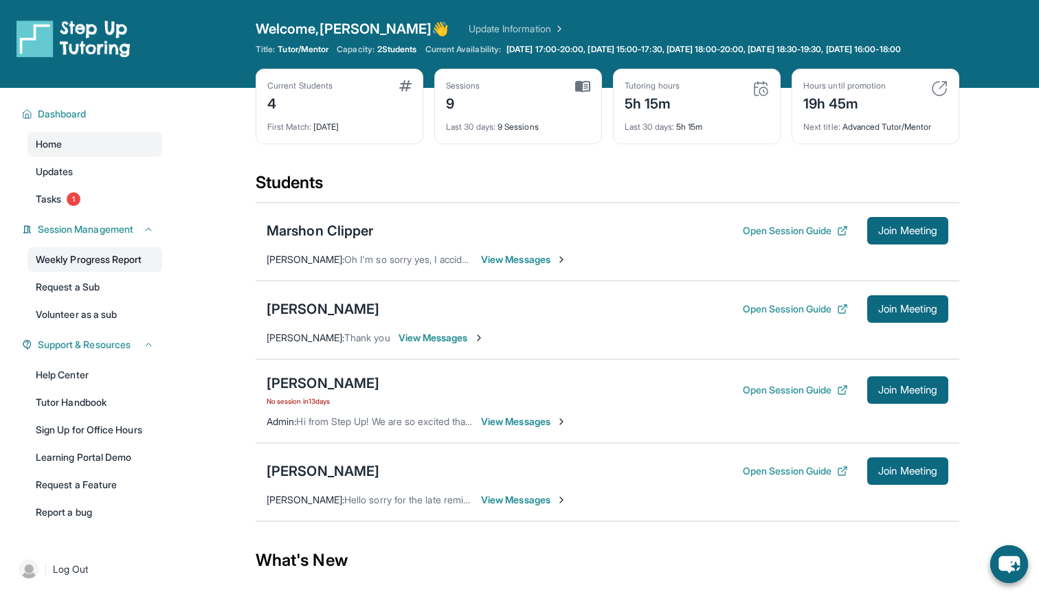 This screenshot has height=594, width=1039. What do you see at coordinates (518, 123) in the screenshot?
I see `div: 9 Sessions` at bounding box center [518, 123].